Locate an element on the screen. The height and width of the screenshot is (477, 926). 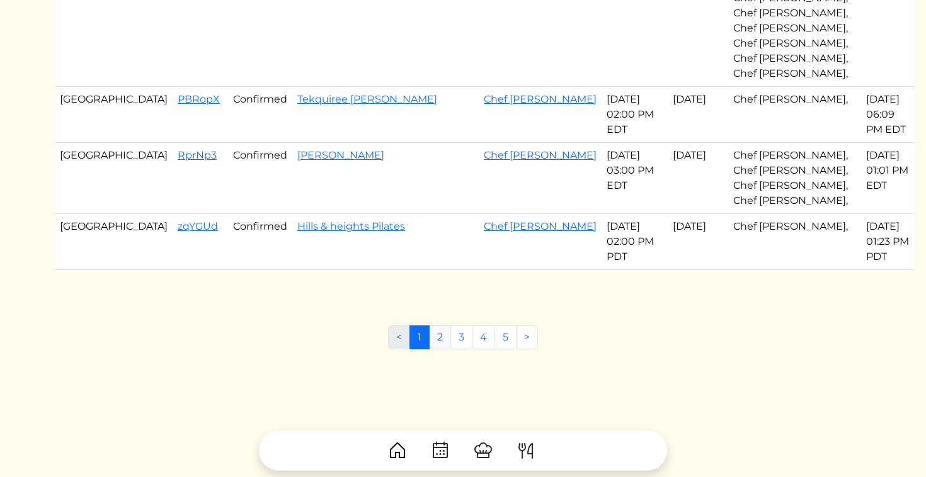
a: Hills & heights Pilates is located at coordinates (351, 226).